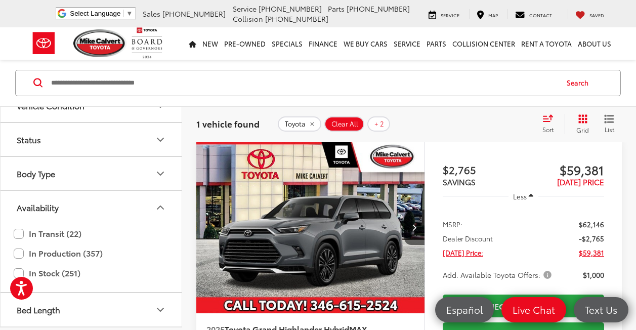 This screenshot has width=636, height=330. I want to click on span: -$2,765, so click(591, 238).